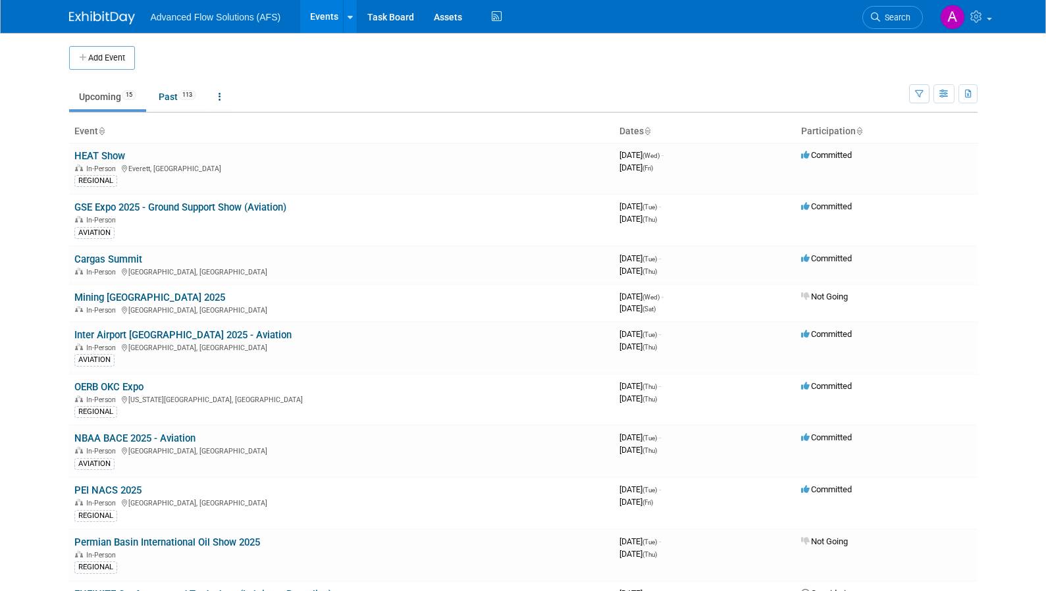  What do you see at coordinates (180, 207) in the screenshot?
I see `a: GSE Expo 2025 - Ground Support Show (Aviation)` at bounding box center [180, 207].